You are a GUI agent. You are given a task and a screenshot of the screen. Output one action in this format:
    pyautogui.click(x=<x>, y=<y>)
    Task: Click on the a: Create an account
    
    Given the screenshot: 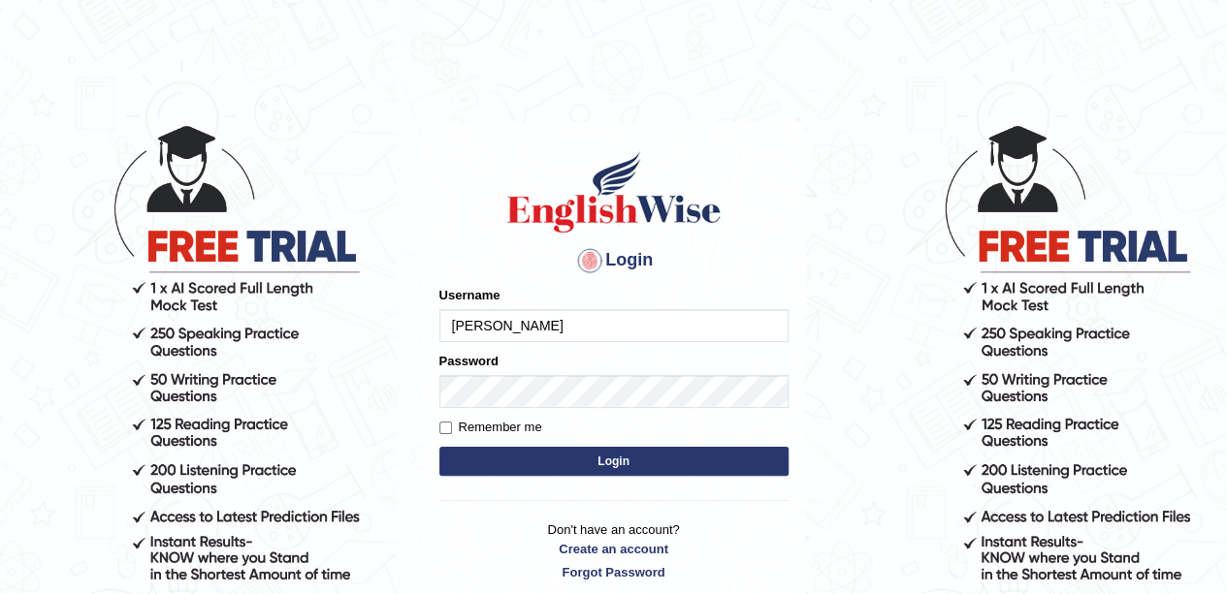 What is the action you would take?
    pyautogui.click(x=614, y=549)
    